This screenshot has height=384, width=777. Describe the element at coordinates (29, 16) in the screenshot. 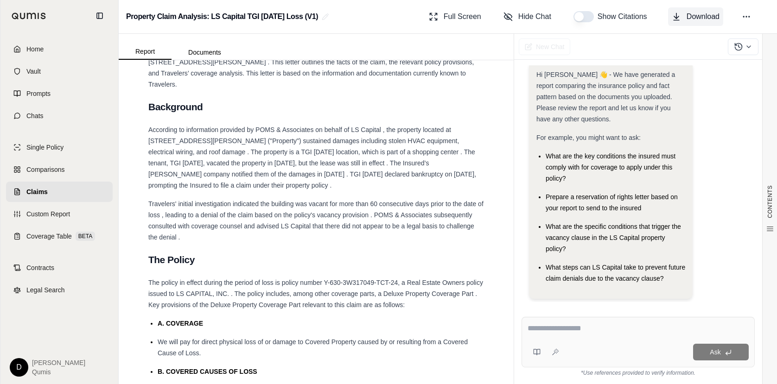

I see `img: Qumis Logo` at that location.